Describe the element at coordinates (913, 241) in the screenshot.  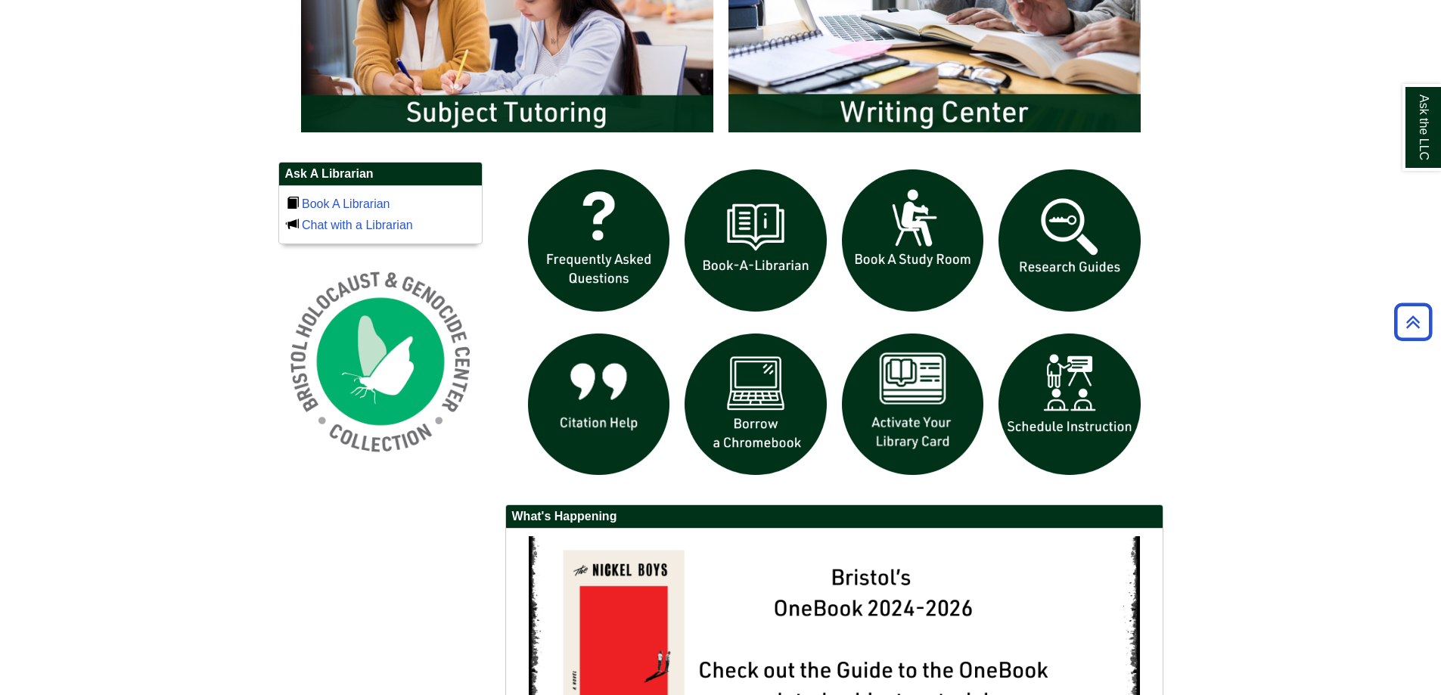
I see `img: book a study room icon links to book a study room web page` at that location.